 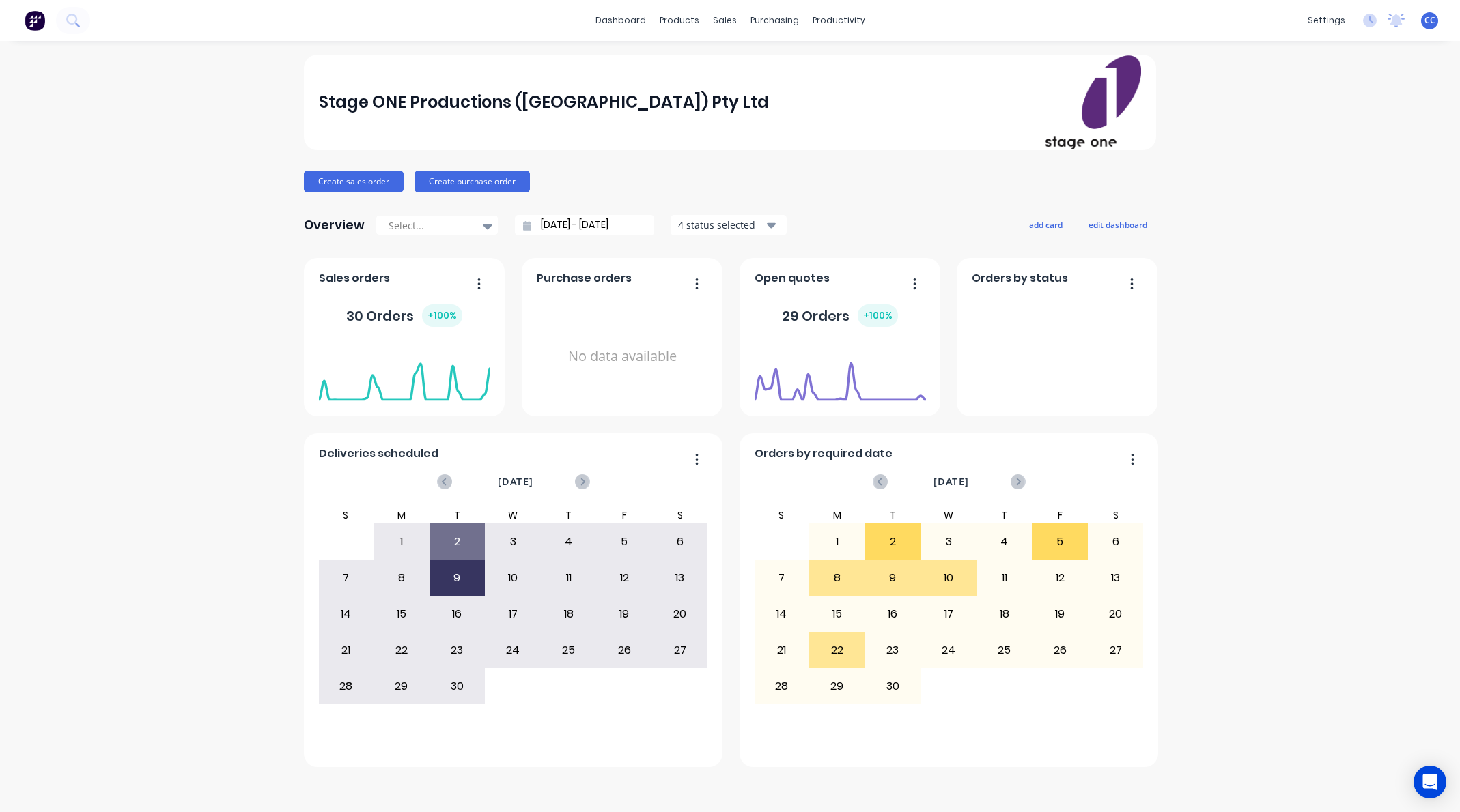 I want to click on span: Purchase orders, so click(x=584, y=278).